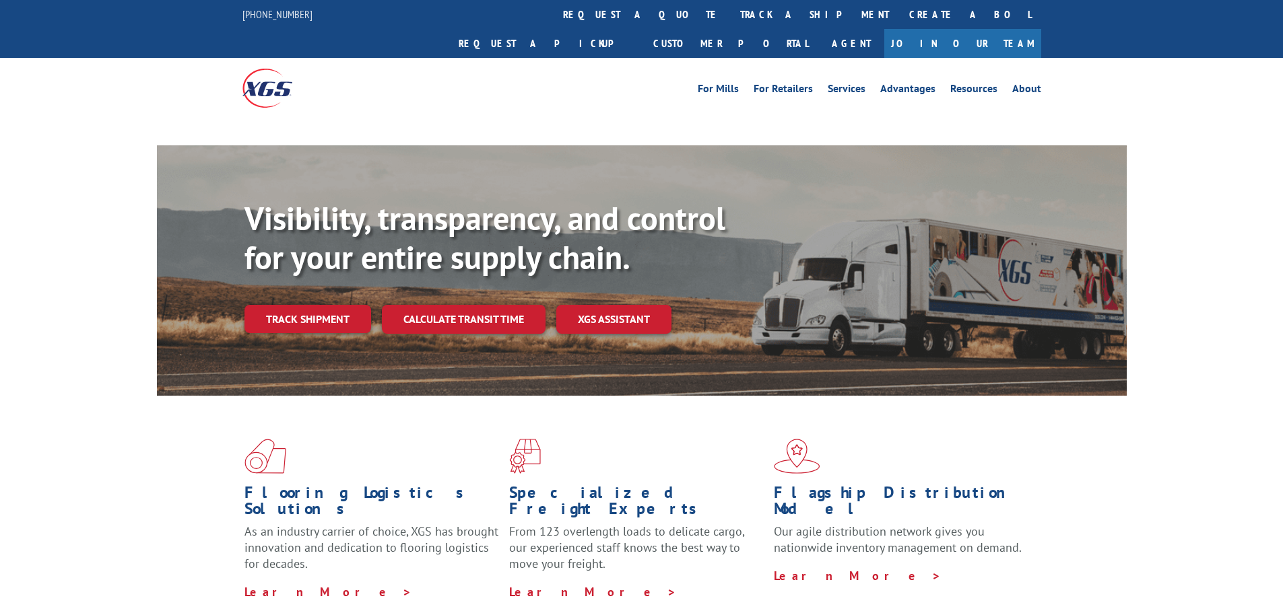 The width and height of the screenshot is (1283, 613). I want to click on b: Visibility, transparency, and control for your entire supply chain., so click(485, 238).